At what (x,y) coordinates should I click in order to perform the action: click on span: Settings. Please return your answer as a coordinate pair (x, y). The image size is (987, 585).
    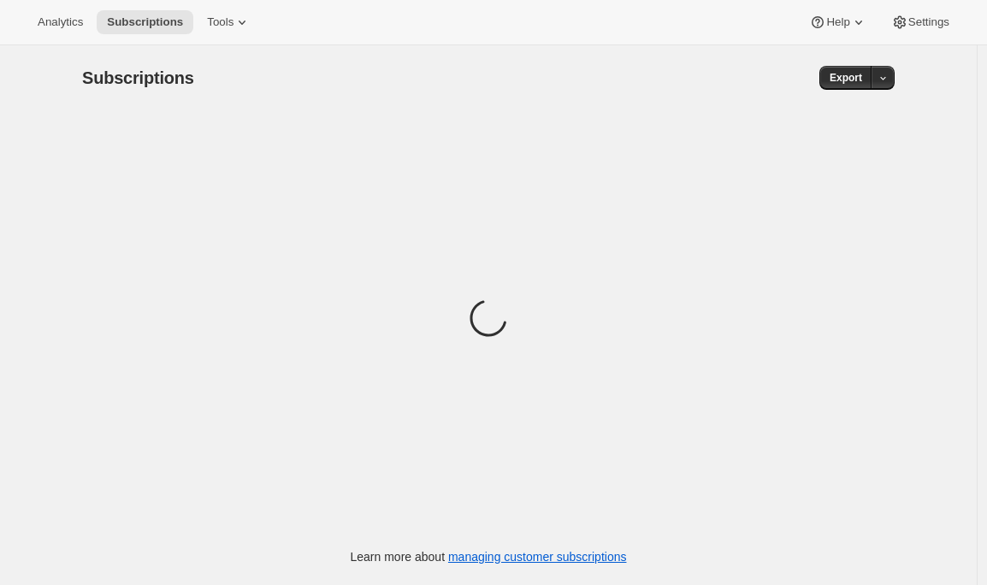
    Looking at the image, I should click on (929, 22).